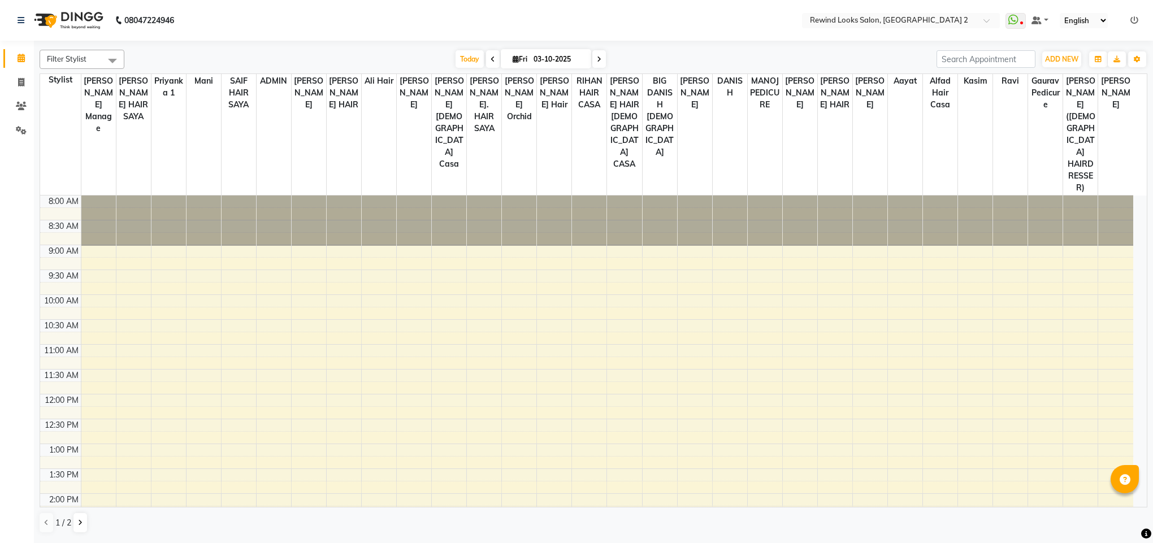 The height and width of the screenshot is (543, 1153). What do you see at coordinates (470, 59) in the screenshot?
I see `span: Today` at bounding box center [470, 59].